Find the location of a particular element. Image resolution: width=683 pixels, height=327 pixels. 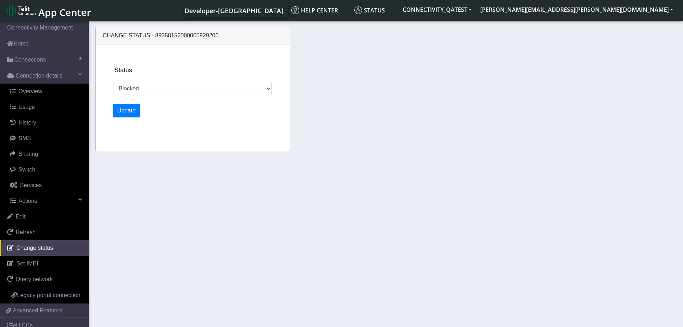

span: Help center is located at coordinates (315, 10).